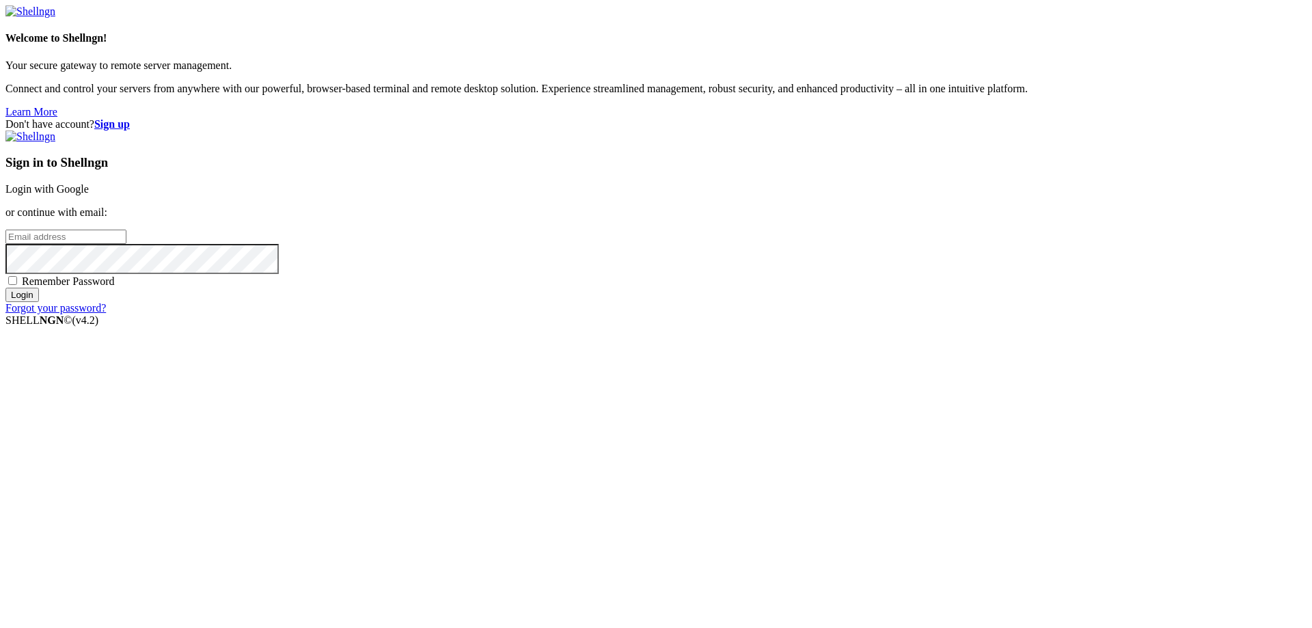  I want to click on span: 4.2.0, so click(85, 320).